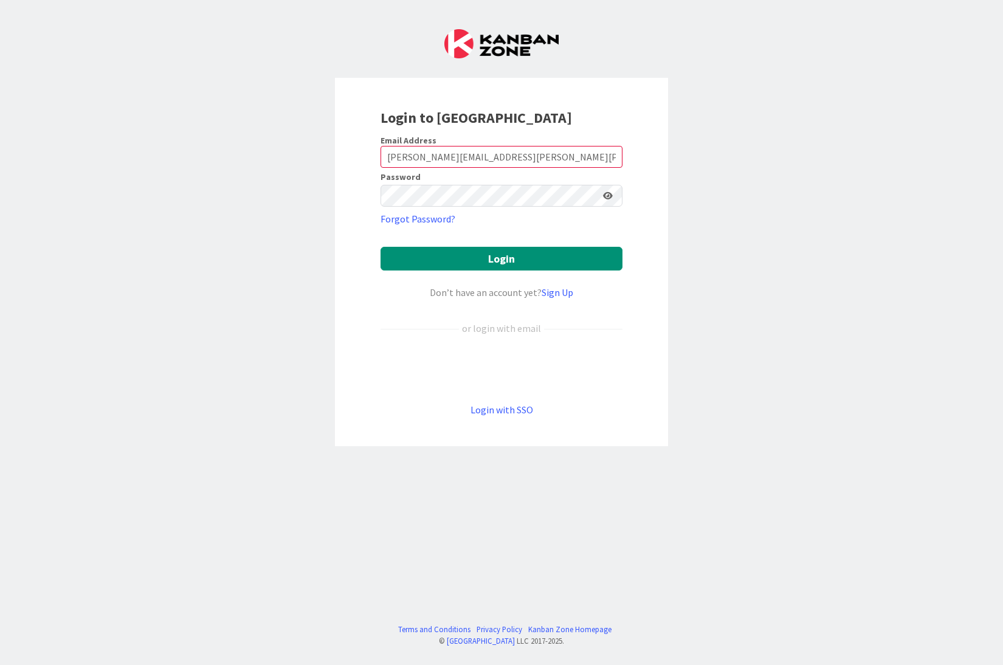  Describe the element at coordinates (499, 629) in the screenshot. I see `a: Privacy Policy` at that location.